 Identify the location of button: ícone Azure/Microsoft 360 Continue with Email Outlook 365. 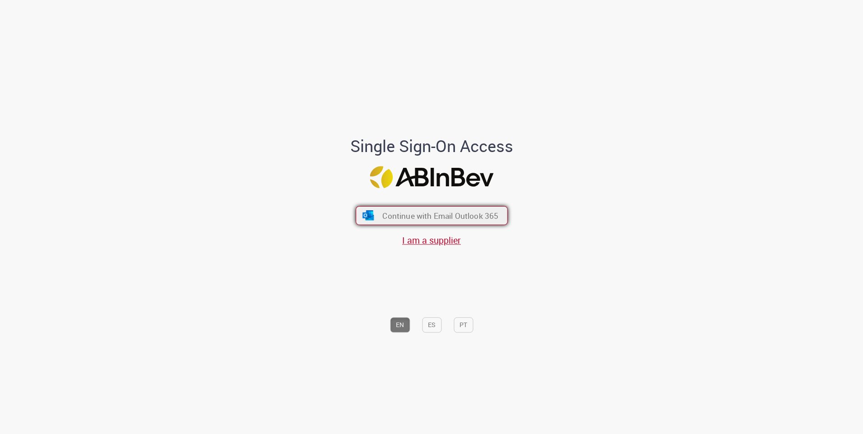
(431, 216).